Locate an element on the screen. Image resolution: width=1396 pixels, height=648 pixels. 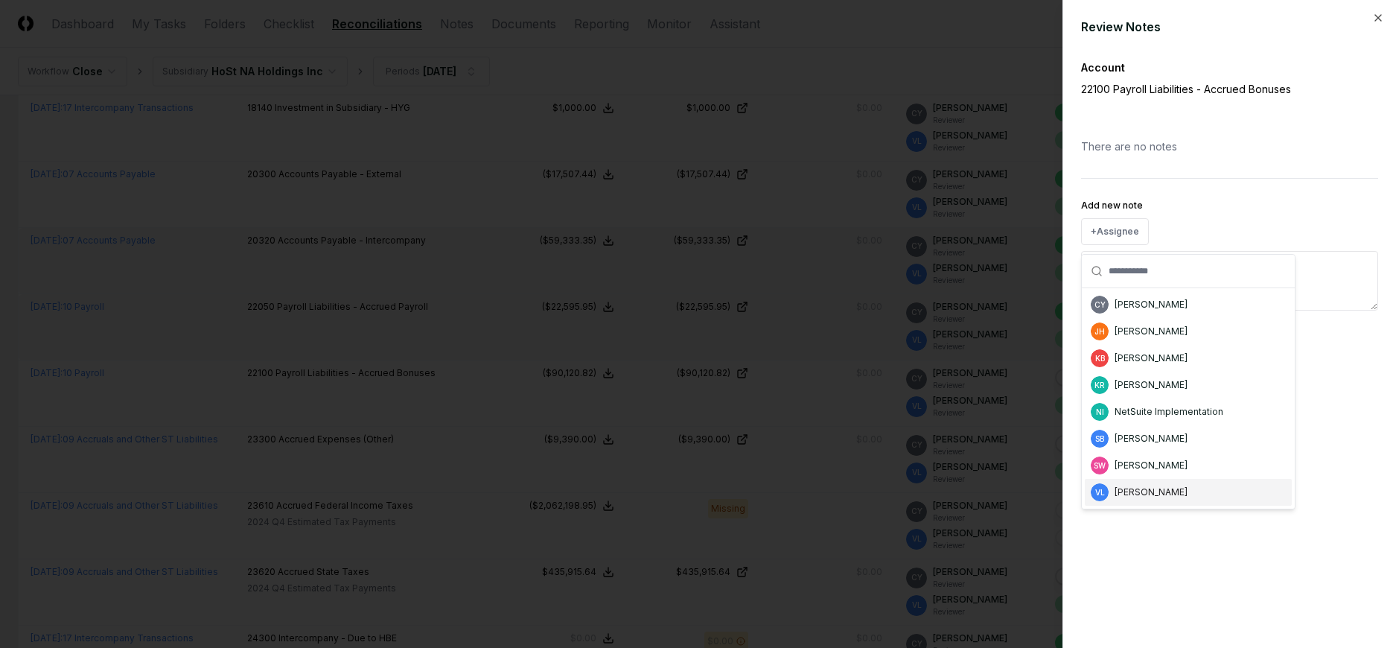
span: SB is located at coordinates (1099, 438).